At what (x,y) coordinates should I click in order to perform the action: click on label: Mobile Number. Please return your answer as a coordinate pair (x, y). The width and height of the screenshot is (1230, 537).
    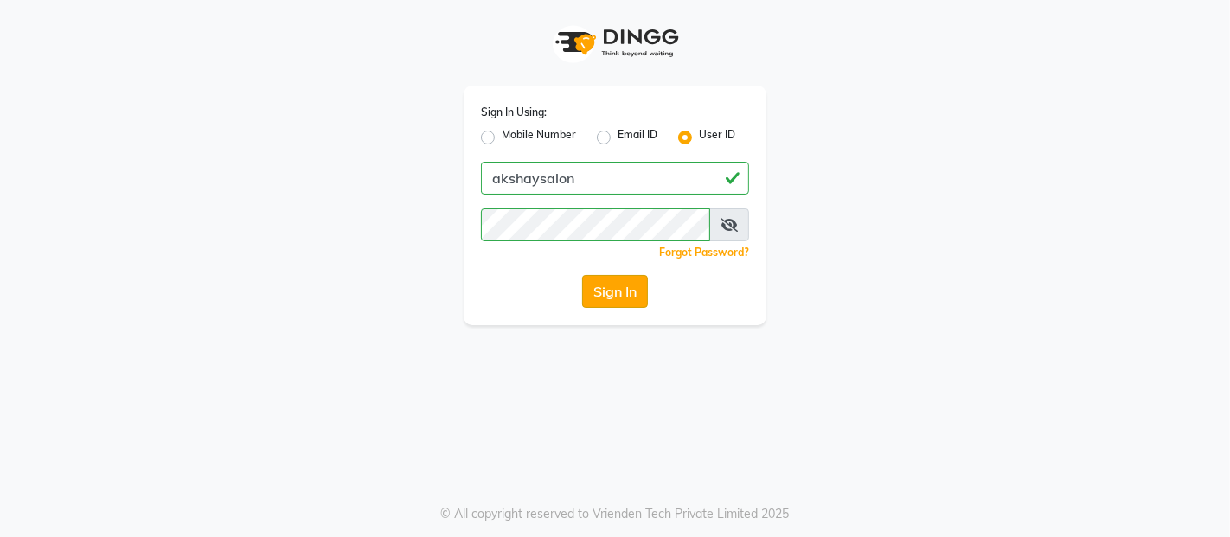
    Looking at the image, I should click on (539, 138).